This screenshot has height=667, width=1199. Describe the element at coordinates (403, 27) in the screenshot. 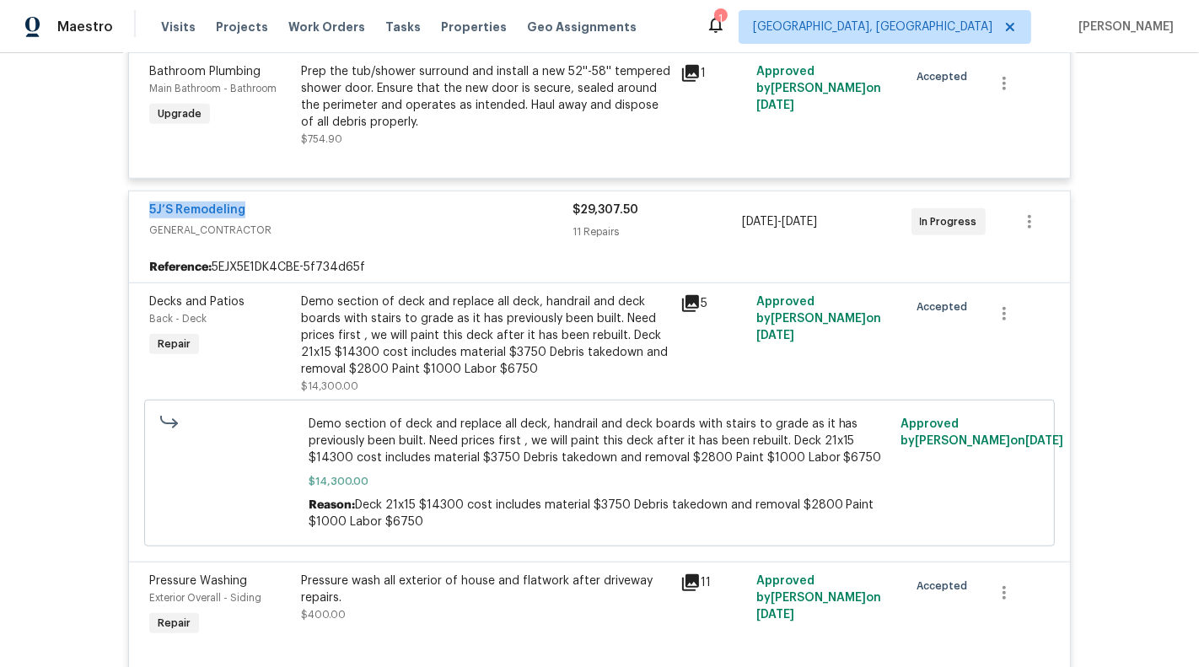

I see `span: Tasks` at that location.